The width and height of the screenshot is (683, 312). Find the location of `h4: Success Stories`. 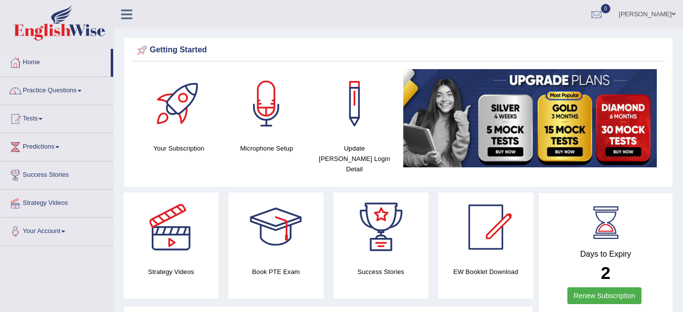

h4: Success Stories is located at coordinates (381, 272).